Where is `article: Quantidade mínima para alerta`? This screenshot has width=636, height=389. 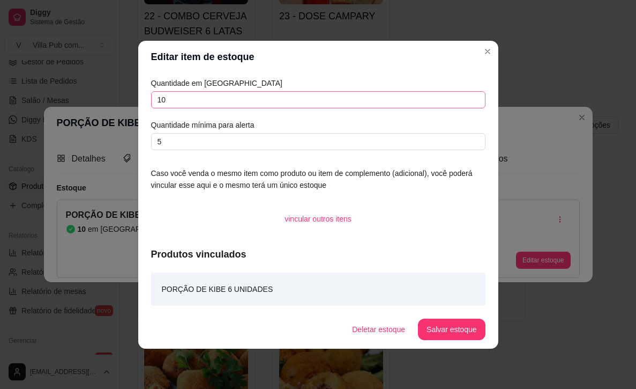
article: Quantidade mínima para alerta is located at coordinates (318, 125).